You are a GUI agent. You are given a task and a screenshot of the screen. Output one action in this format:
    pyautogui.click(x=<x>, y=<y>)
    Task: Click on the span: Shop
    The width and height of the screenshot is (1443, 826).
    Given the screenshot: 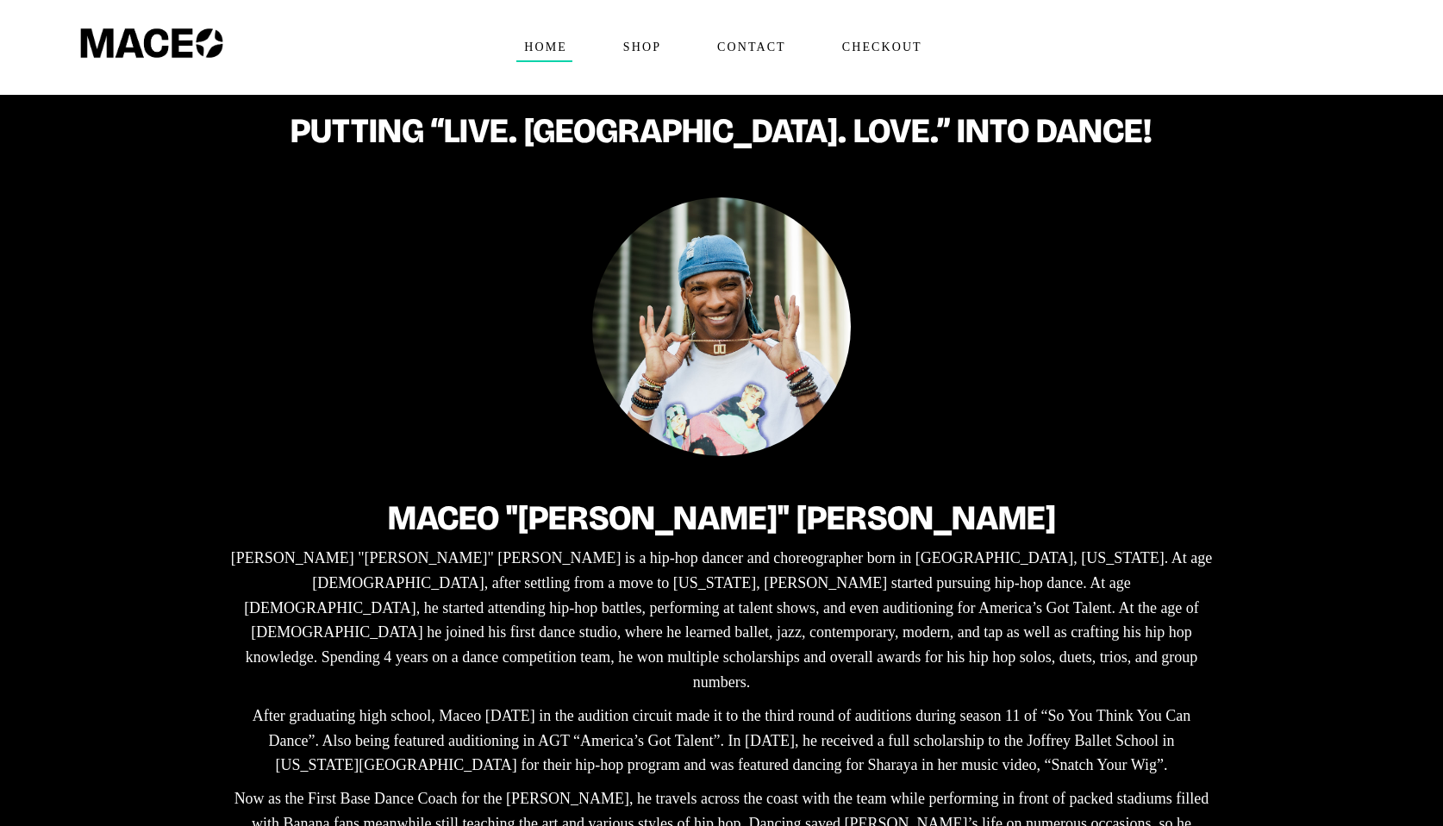 What is the action you would take?
    pyautogui.click(x=642, y=47)
    